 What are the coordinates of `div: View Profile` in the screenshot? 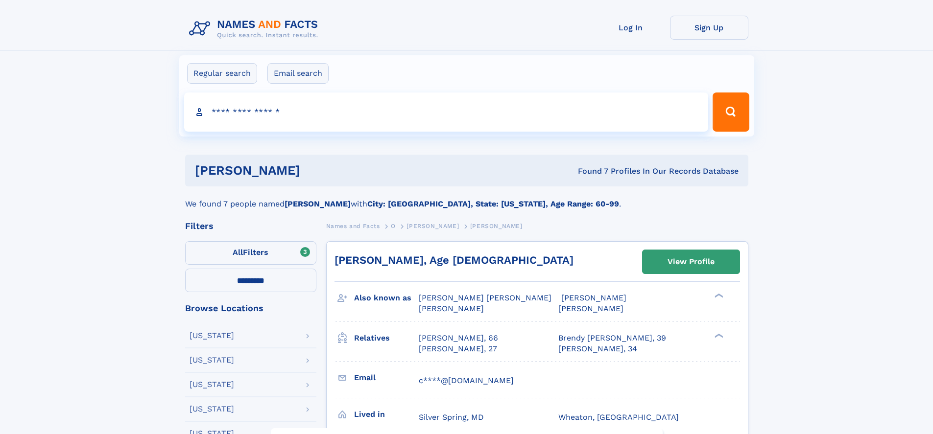 It's located at (691, 262).